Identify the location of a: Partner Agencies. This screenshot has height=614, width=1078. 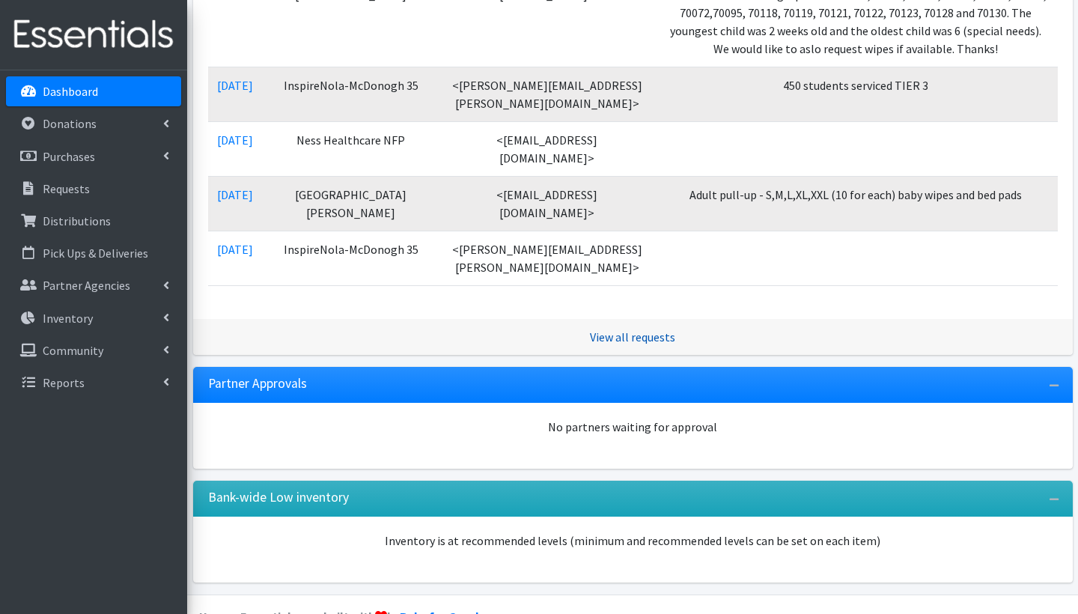
(94, 285).